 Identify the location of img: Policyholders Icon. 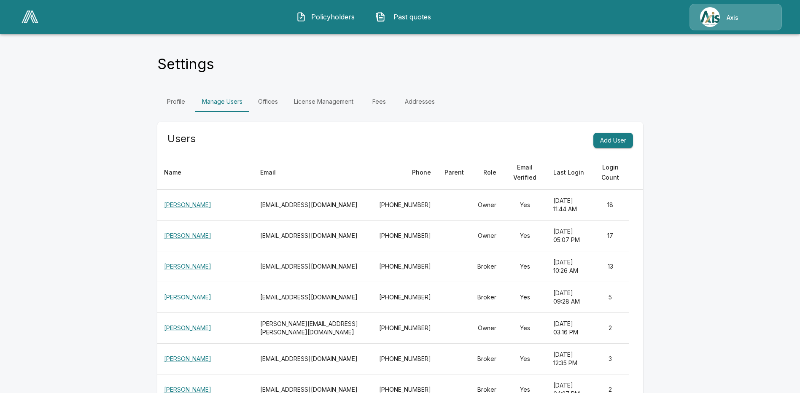
(301, 17).